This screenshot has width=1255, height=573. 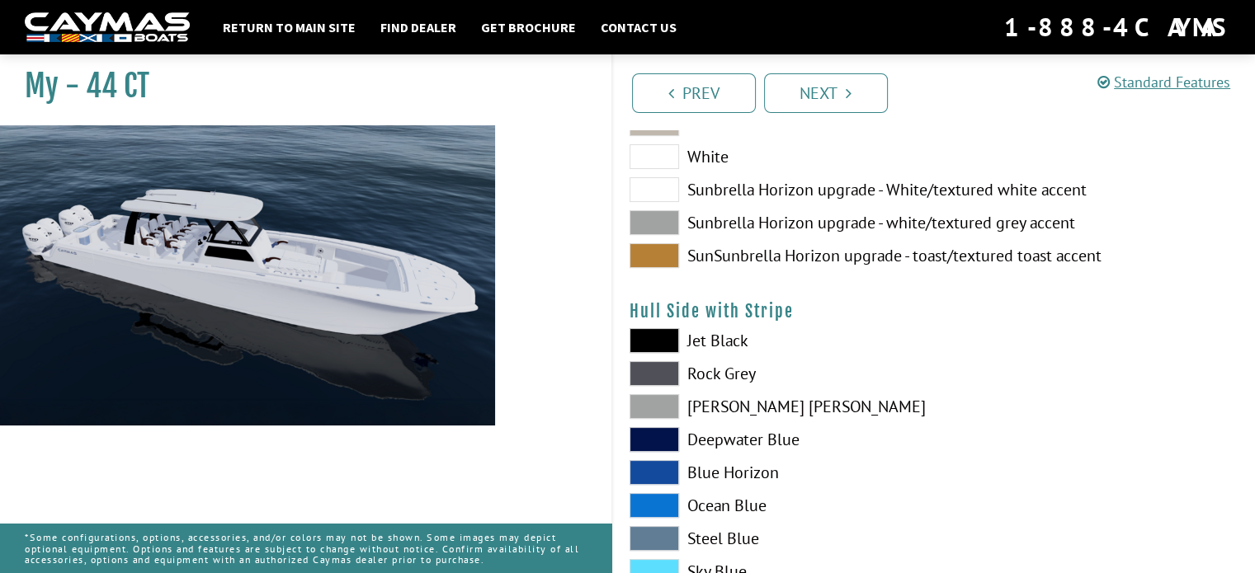 What do you see at coordinates (694, 93) in the screenshot?
I see `a: Prev` at bounding box center [694, 93].